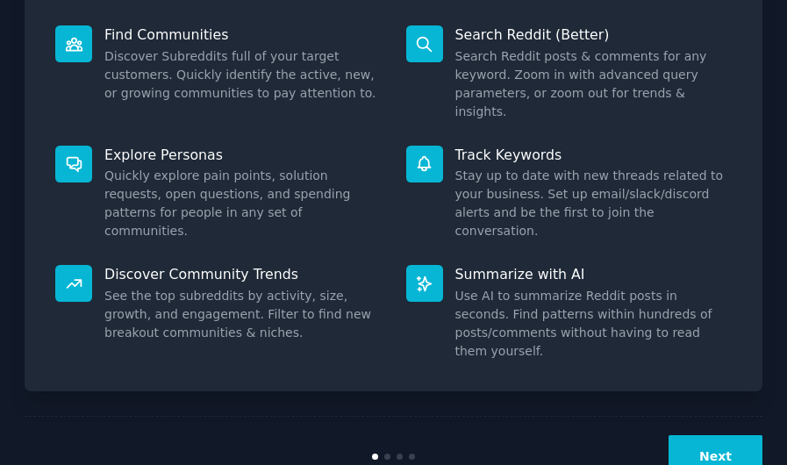  I want to click on p: Search Reddit (Better), so click(594, 34).